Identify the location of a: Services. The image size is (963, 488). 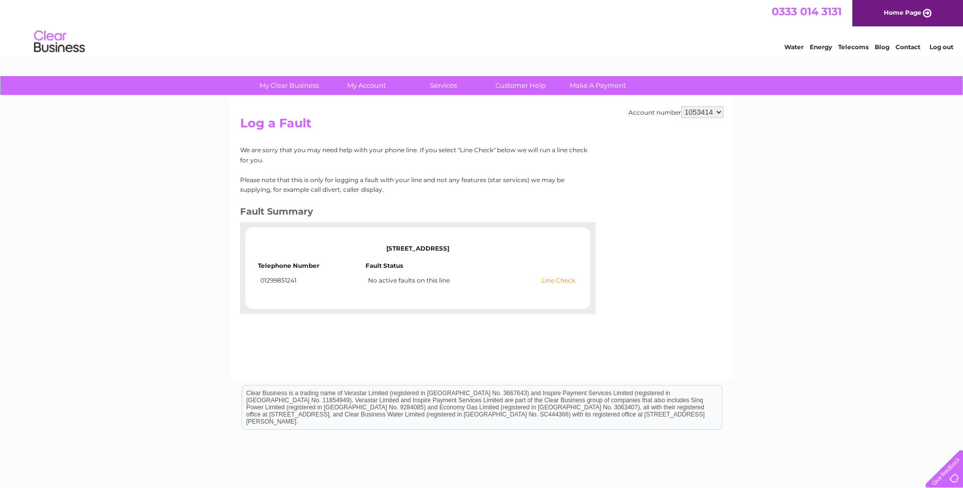
(443, 85).